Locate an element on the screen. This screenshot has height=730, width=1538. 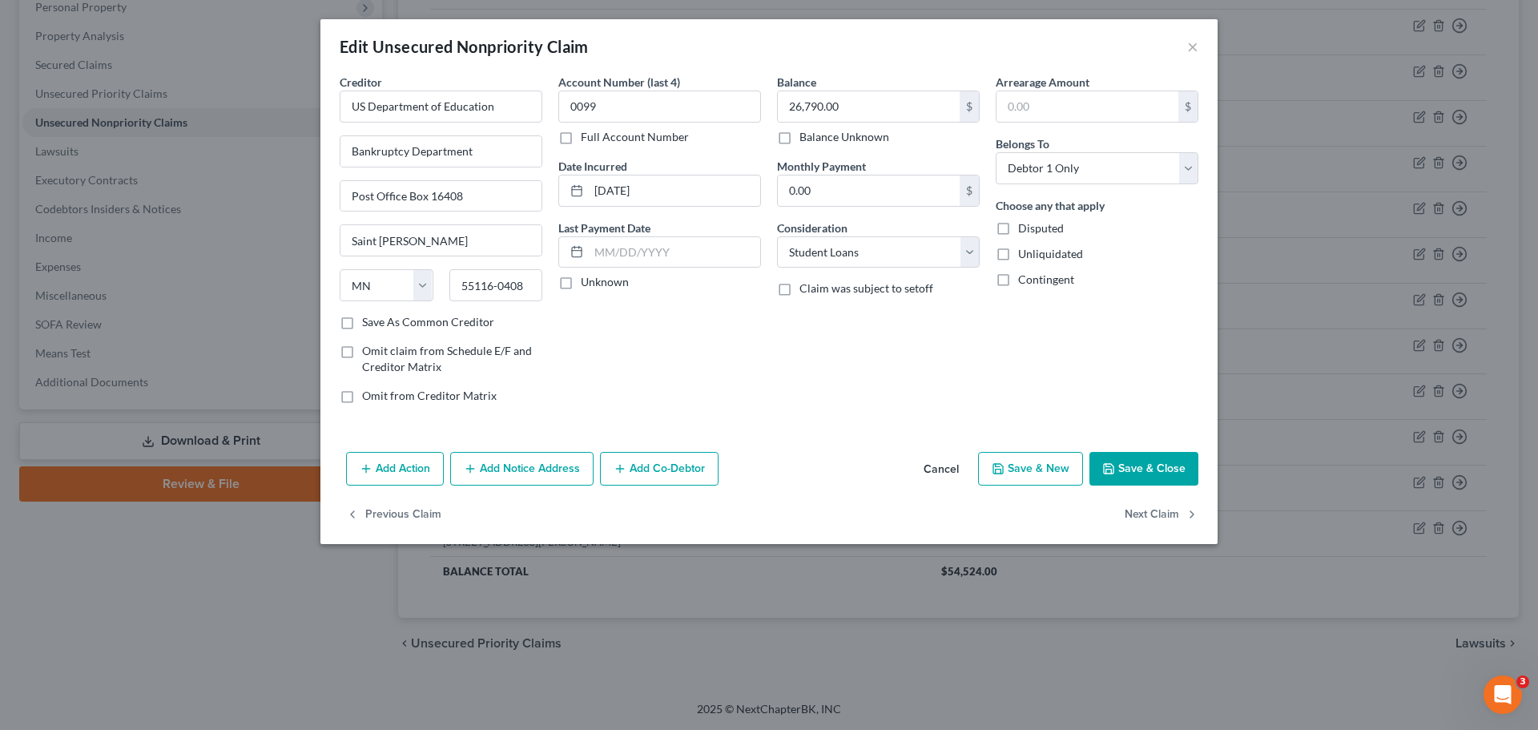
div: Edit Unsecured Nonpriority Claim is located at coordinates (464, 46).